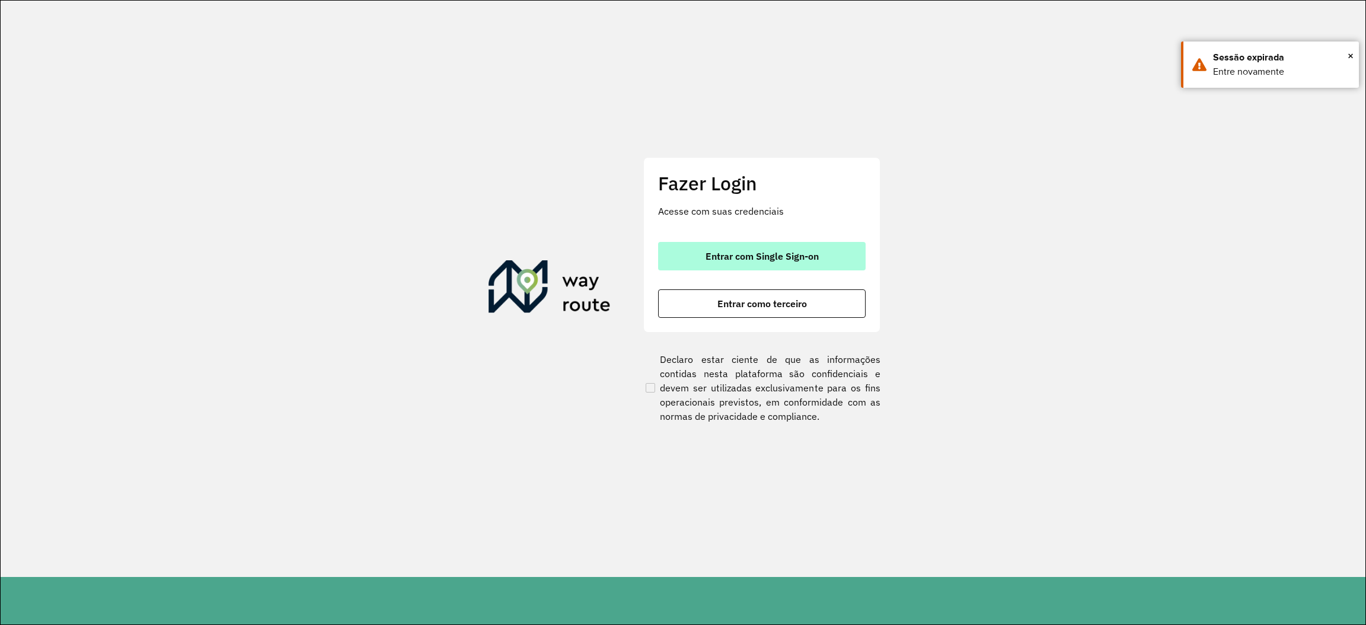 Image resolution: width=1366 pixels, height=625 pixels. What do you see at coordinates (762, 388) in the screenshot?
I see `label: Declaro estar ciente de que as informações contidas nesta plataforma são confidenciais e devem se...` at bounding box center [762, 388].